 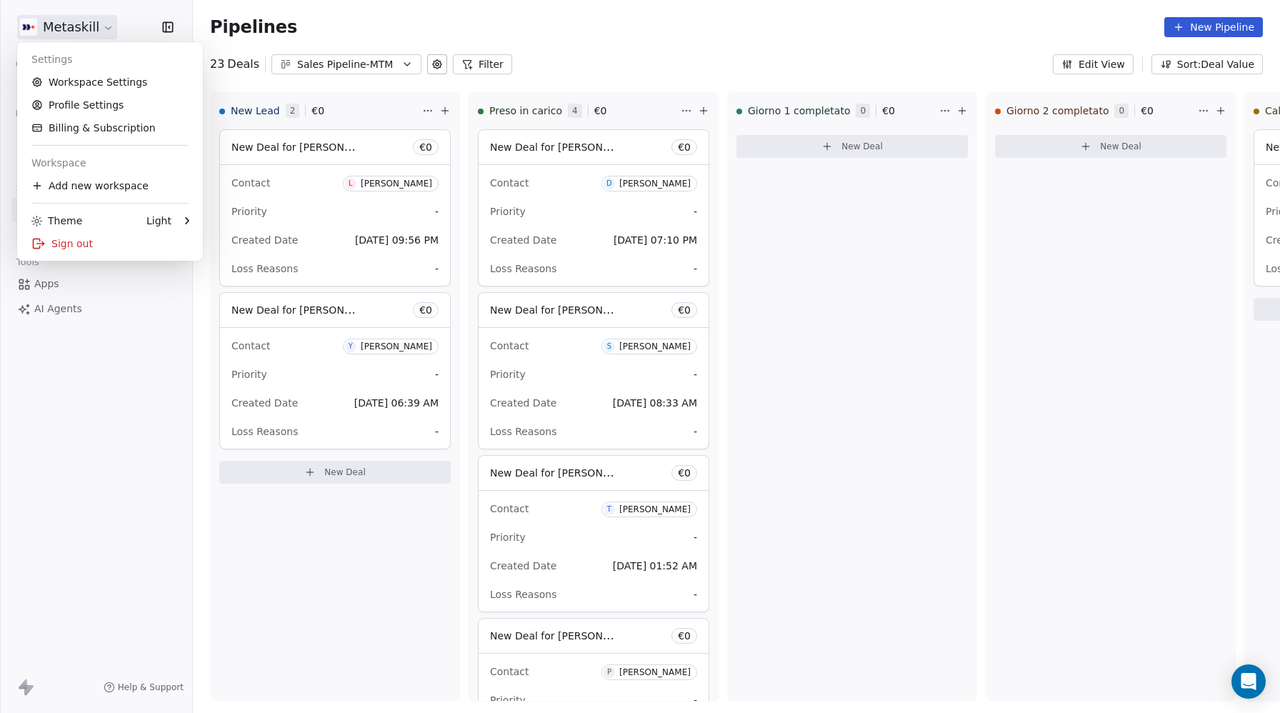 I want to click on div: Add new workspace, so click(x=110, y=186).